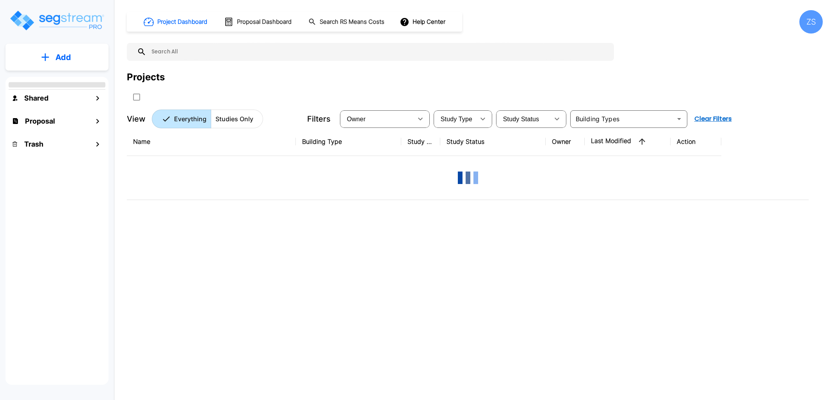 This screenshot has width=829, height=400. Describe the element at coordinates (348, 142) in the screenshot. I see `th: Building Type` at that location.